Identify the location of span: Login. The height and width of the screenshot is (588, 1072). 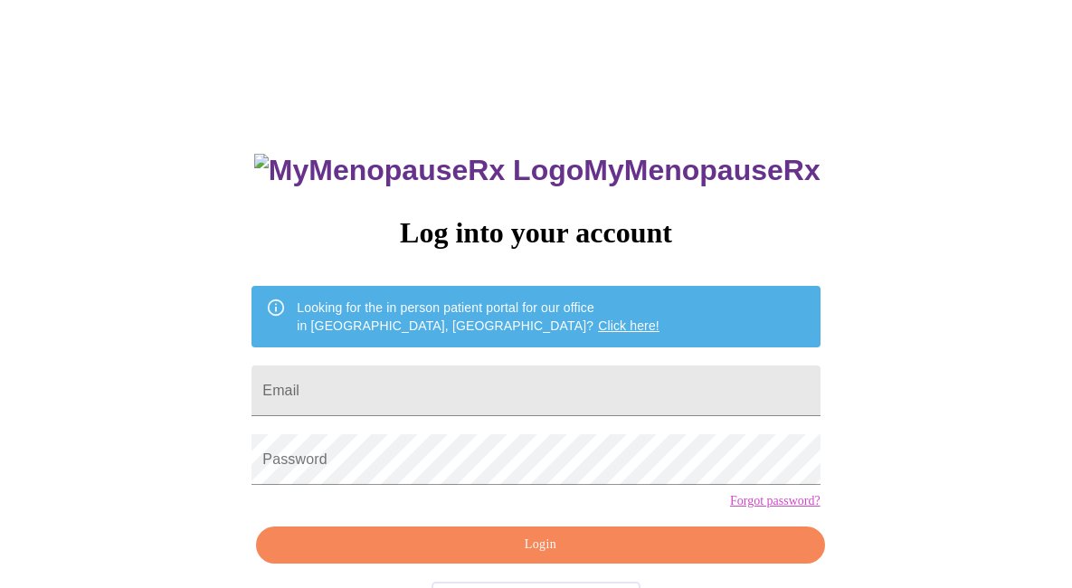
(540, 545).